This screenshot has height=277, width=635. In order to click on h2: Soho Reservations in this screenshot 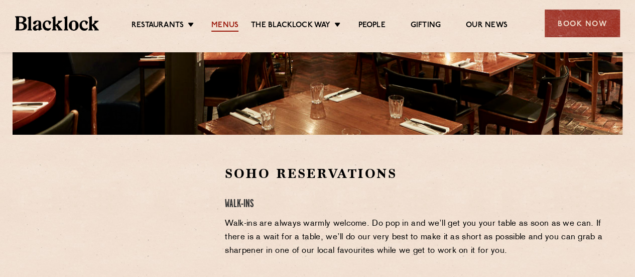, I will do `click(417, 173)`.